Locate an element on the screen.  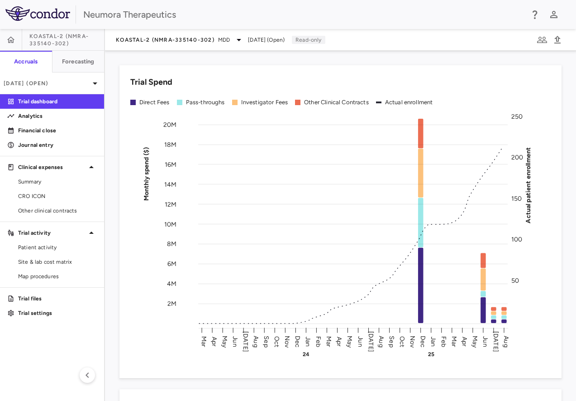
span: MDD is located at coordinates (224, 40).